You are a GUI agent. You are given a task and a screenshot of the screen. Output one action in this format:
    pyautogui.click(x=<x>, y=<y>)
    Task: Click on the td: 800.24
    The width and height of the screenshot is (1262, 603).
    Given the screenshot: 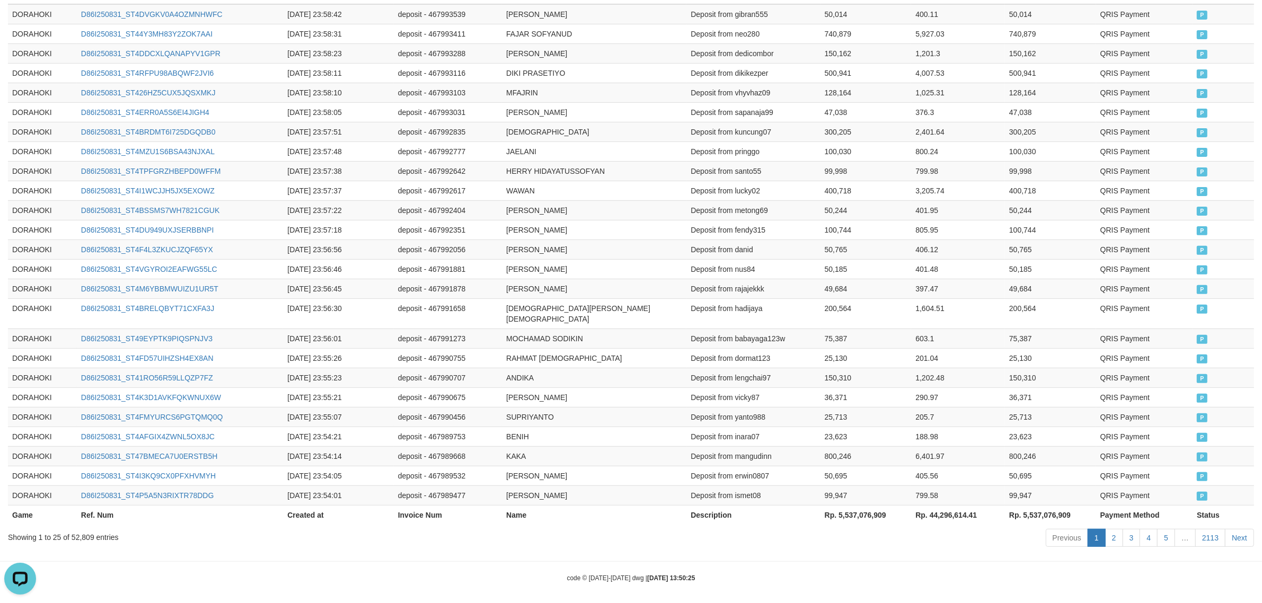 What is the action you would take?
    pyautogui.click(x=958, y=151)
    